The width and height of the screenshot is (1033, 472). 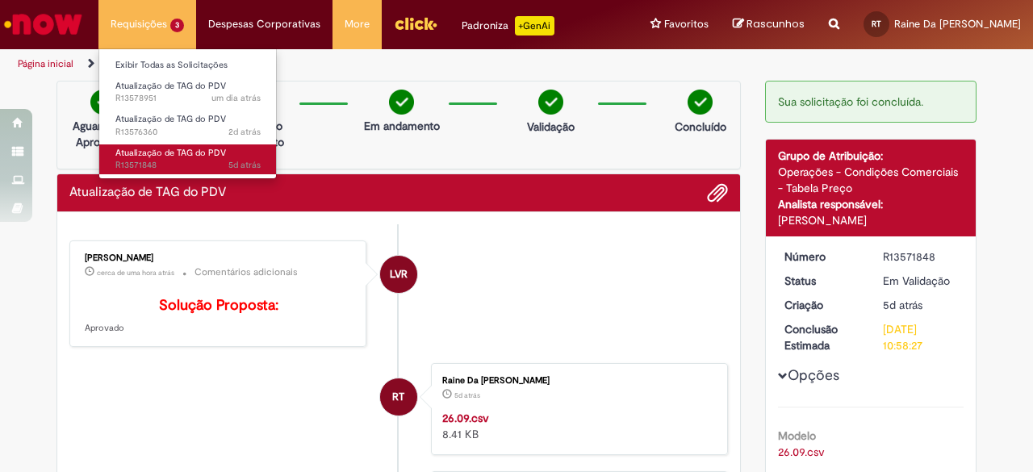 What do you see at coordinates (768, 24) in the screenshot?
I see `a: Rascunhos` at bounding box center [768, 24].